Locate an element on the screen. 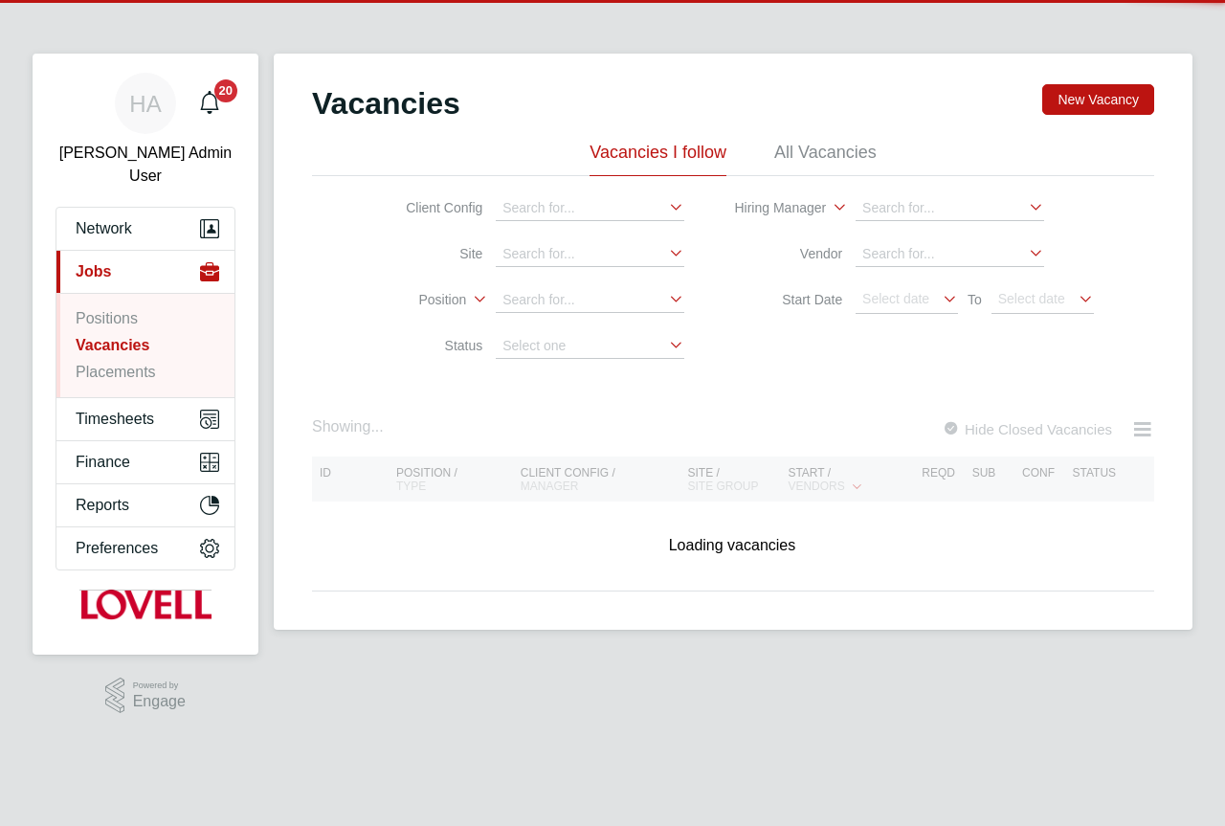 This screenshot has width=1225, height=826. span: Powered by is located at coordinates (159, 685).